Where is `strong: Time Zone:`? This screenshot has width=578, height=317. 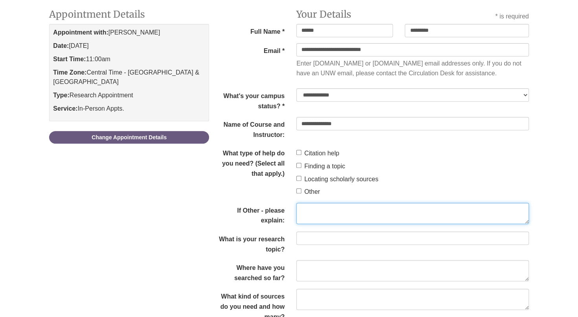 strong: Time Zone: is located at coordinates (69, 72).